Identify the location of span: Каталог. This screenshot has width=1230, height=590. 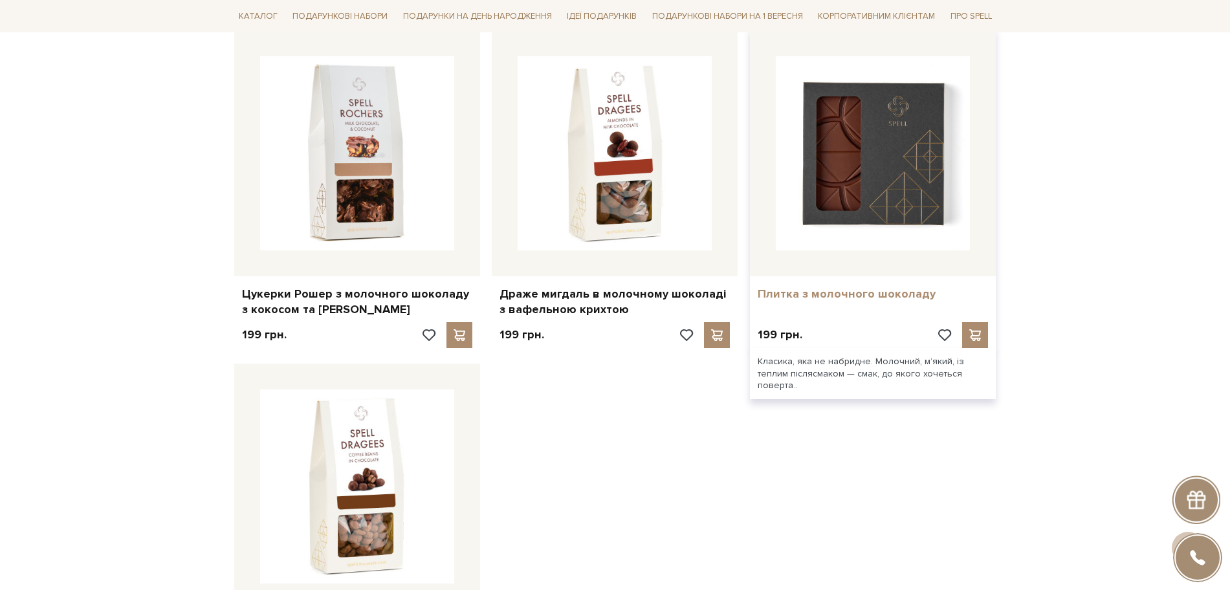
(258, 16).